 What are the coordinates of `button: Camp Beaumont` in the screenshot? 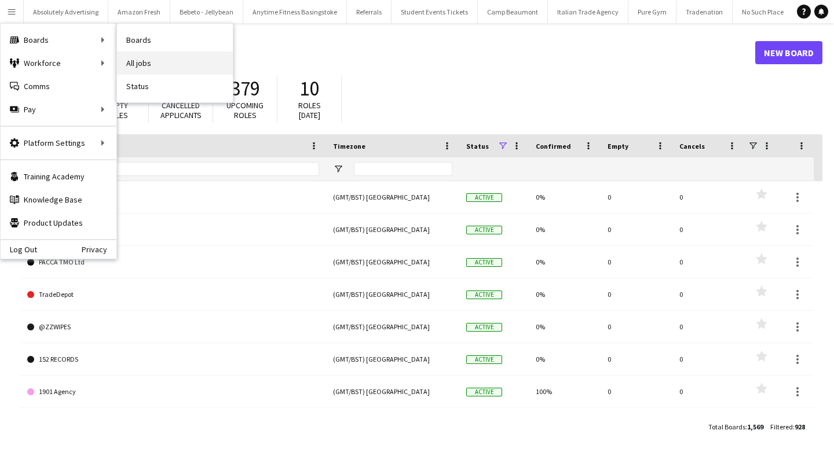 It's located at (512, 12).